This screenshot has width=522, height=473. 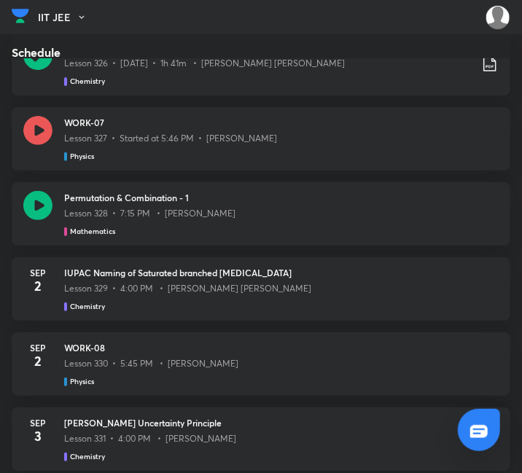 What do you see at coordinates (498, 18) in the screenshot?
I see `img: SUBHRANGSU DAS` at bounding box center [498, 18].